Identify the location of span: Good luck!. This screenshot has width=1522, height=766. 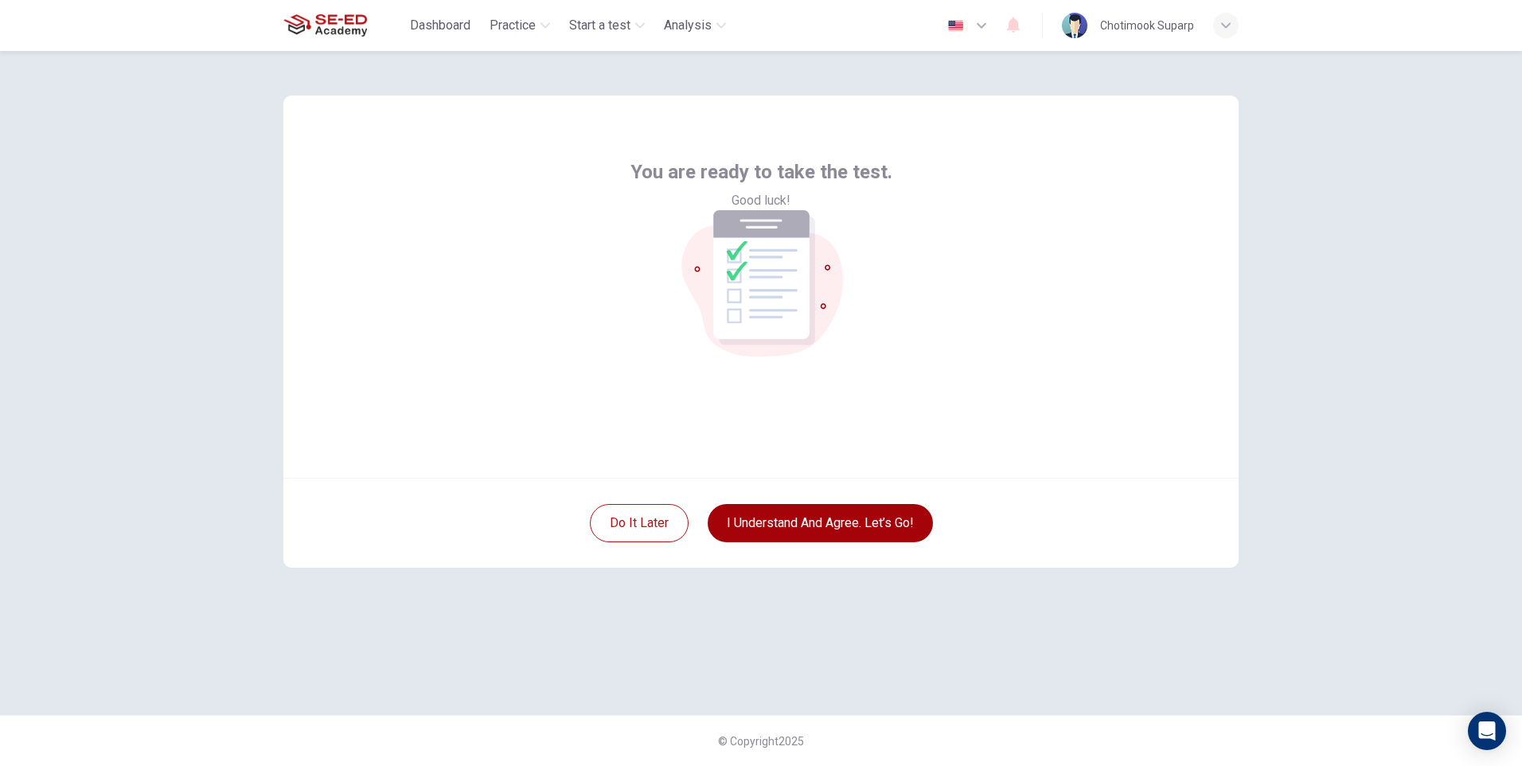
(761, 201).